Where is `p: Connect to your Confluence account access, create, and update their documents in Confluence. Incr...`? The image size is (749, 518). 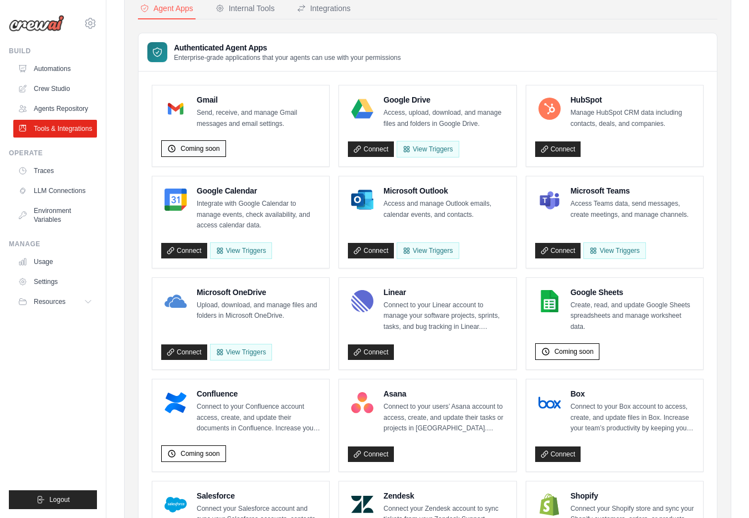
p: Connect to your Confluence account access, create, and update their documents in Confluence. Incr... is located at coordinates (258, 417).